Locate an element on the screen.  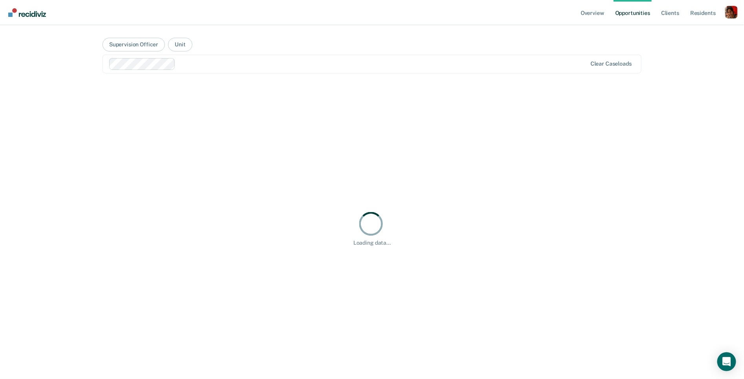
button: Profile dropdown button is located at coordinates (731, 12).